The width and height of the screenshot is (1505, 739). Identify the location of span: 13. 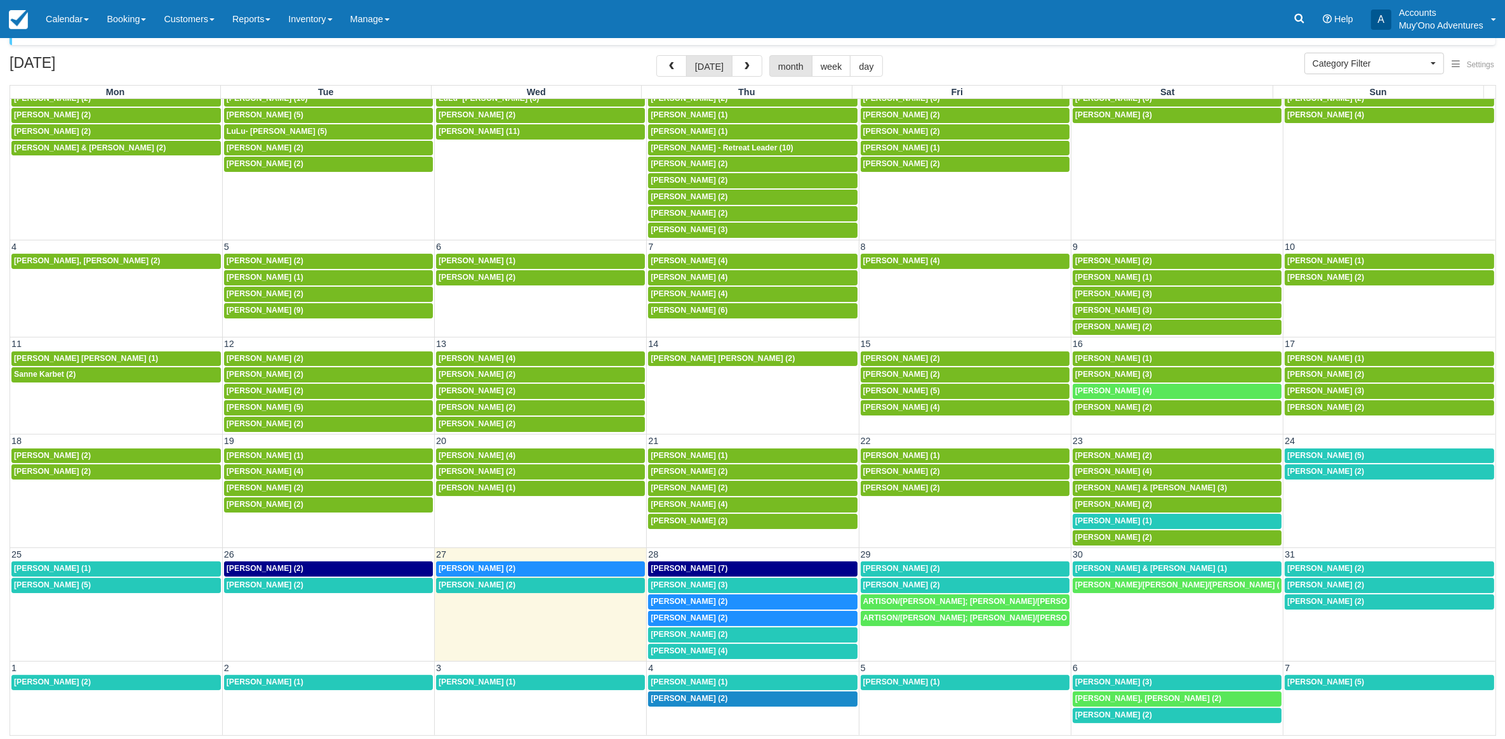
(441, 344).